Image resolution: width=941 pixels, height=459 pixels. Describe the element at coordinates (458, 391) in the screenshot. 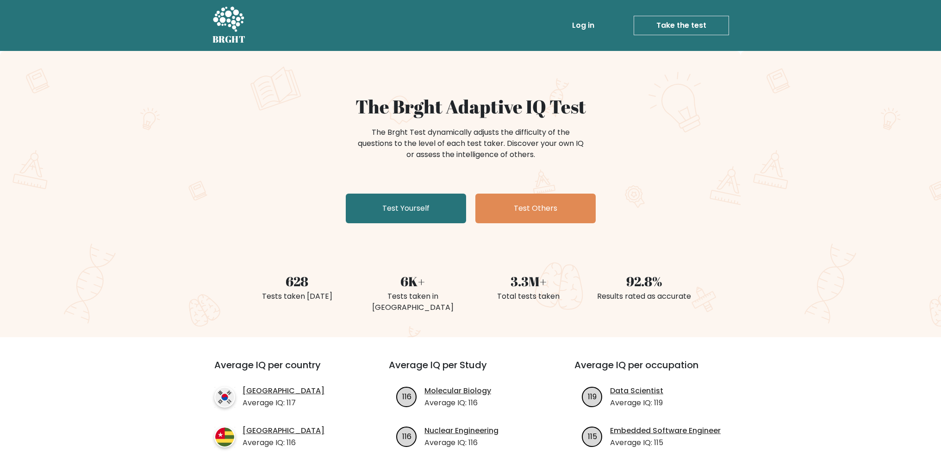

I see `a: Molecular Biology` at that location.